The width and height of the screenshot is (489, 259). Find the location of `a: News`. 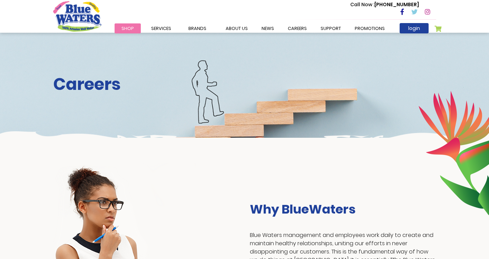

a: News is located at coordinates (268, 28).